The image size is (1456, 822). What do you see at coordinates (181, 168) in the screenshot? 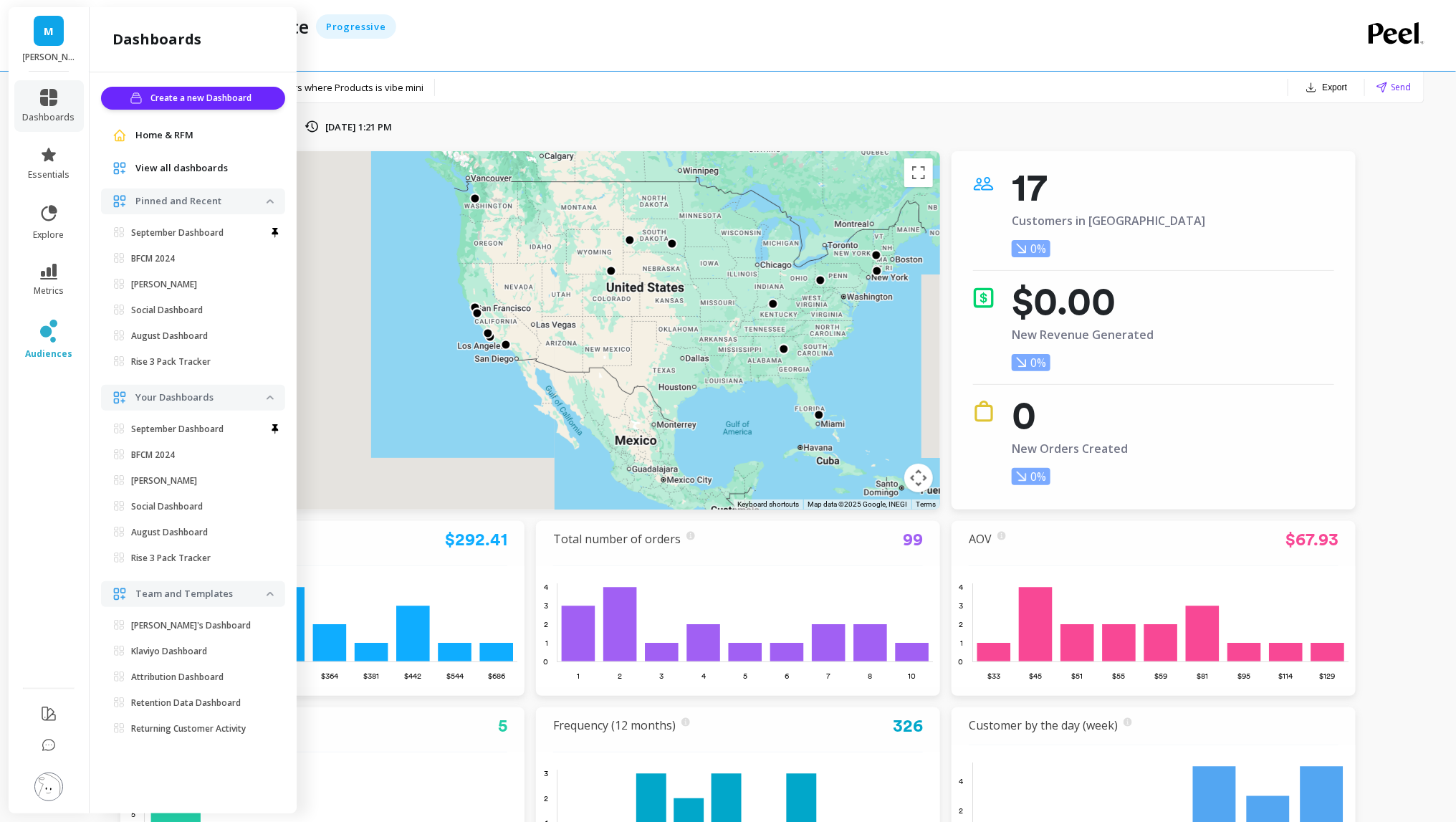
I see `span: View all dashboards` at bounding box center [181, 168].